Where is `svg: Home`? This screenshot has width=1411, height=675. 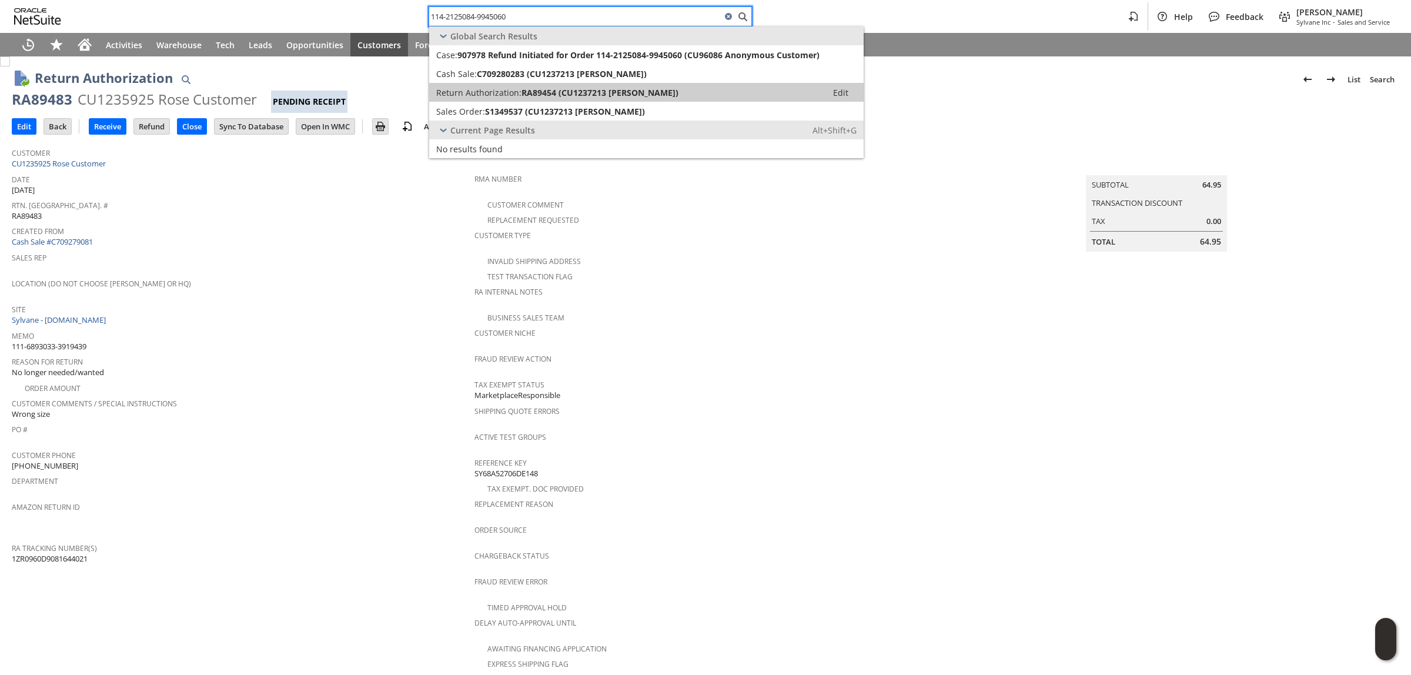 svg: Home is located at coordinates (85, 45).